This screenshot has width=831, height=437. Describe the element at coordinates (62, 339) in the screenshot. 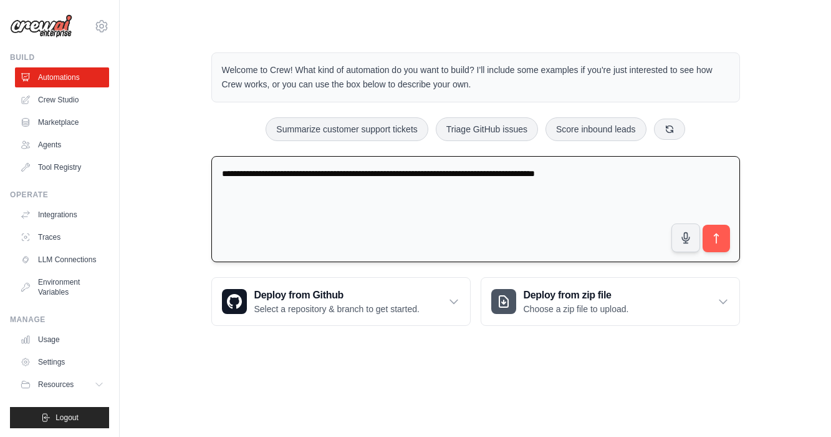

I see `a: Usage` at that location.